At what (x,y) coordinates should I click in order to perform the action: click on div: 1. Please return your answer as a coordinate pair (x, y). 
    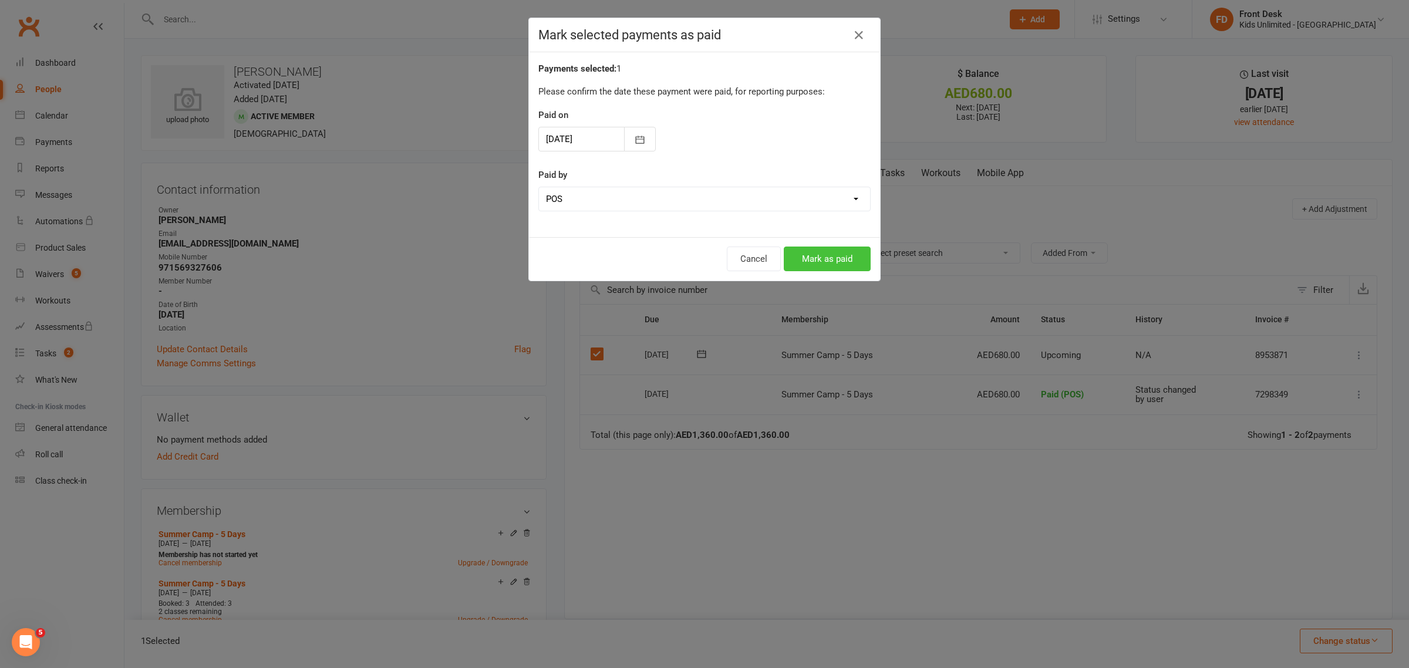
    Looking at the image, I should click on (705, 69).